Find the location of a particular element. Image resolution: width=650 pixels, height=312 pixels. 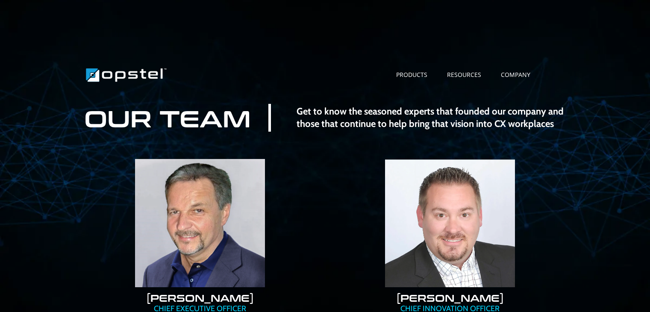

p: OUR TEAM is located at coordinates (167, 118).